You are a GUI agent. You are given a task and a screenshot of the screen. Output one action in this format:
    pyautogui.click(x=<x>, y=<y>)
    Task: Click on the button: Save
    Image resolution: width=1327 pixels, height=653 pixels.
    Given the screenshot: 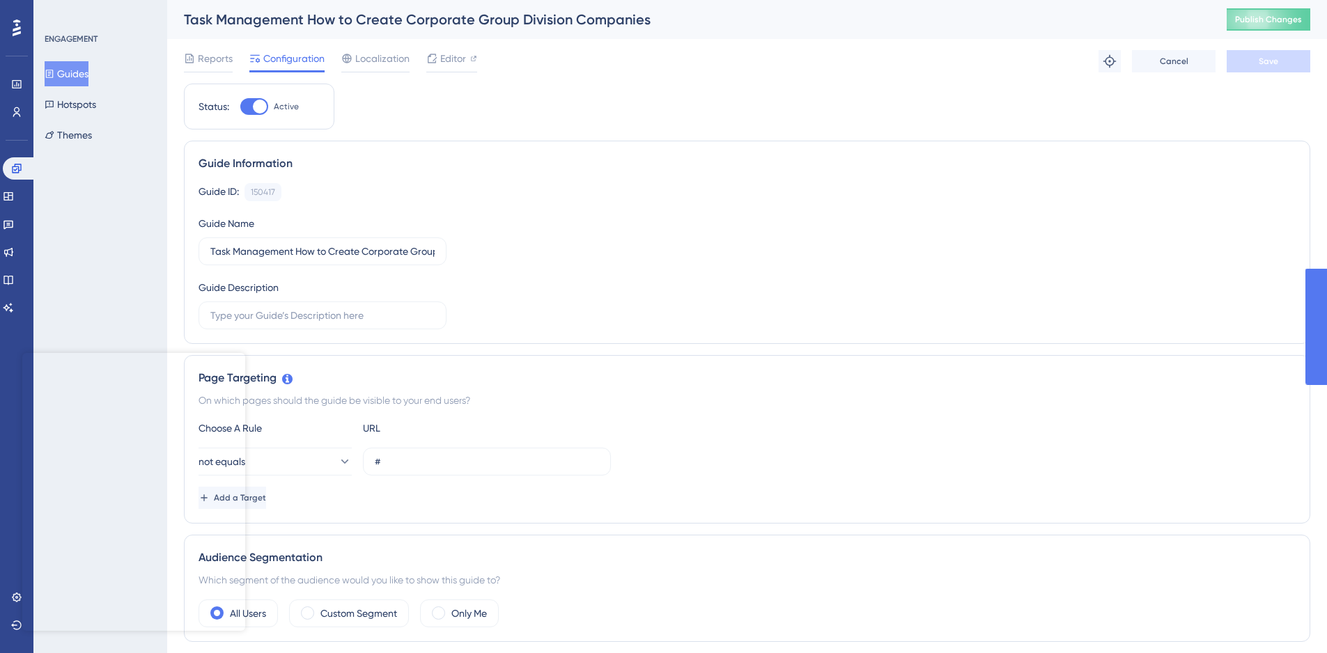 What is the action you would take?
    pyautogui.click(x=1268, y=61)
    